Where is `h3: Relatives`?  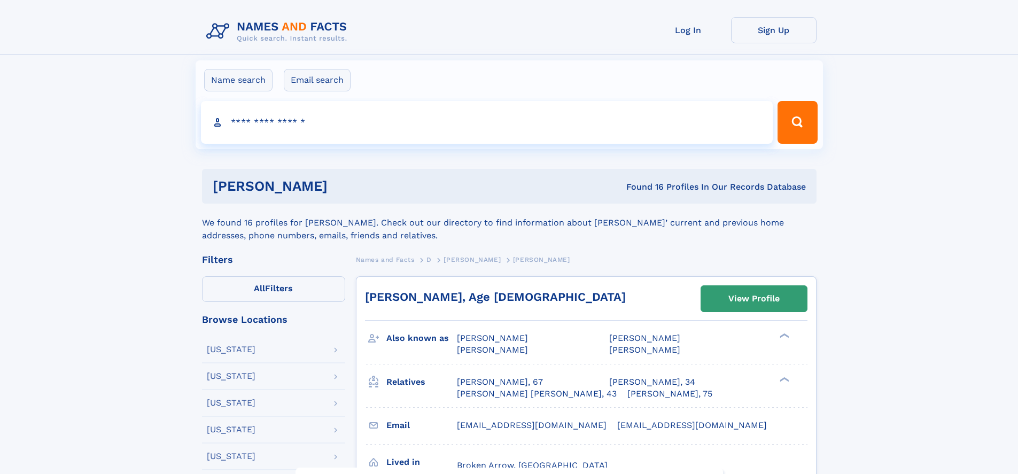
h3: Relatives is located at coordinates (422, 382).